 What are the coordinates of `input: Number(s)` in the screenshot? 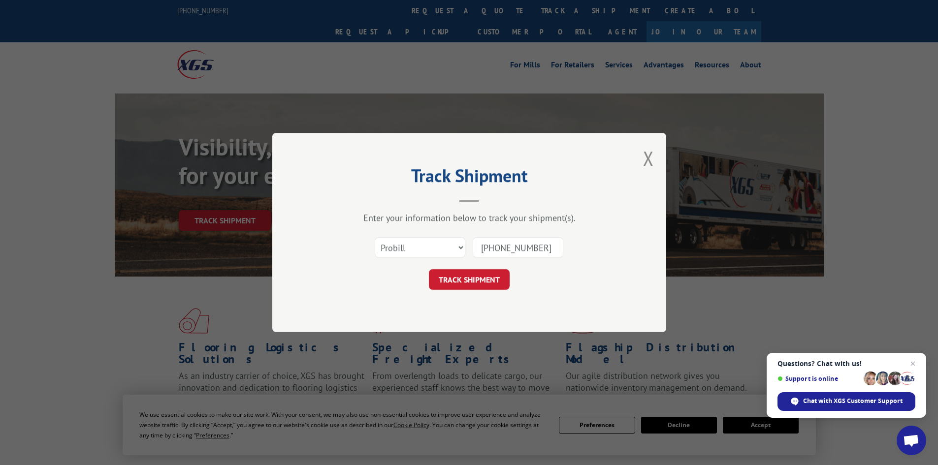 It's located at (518, 248).